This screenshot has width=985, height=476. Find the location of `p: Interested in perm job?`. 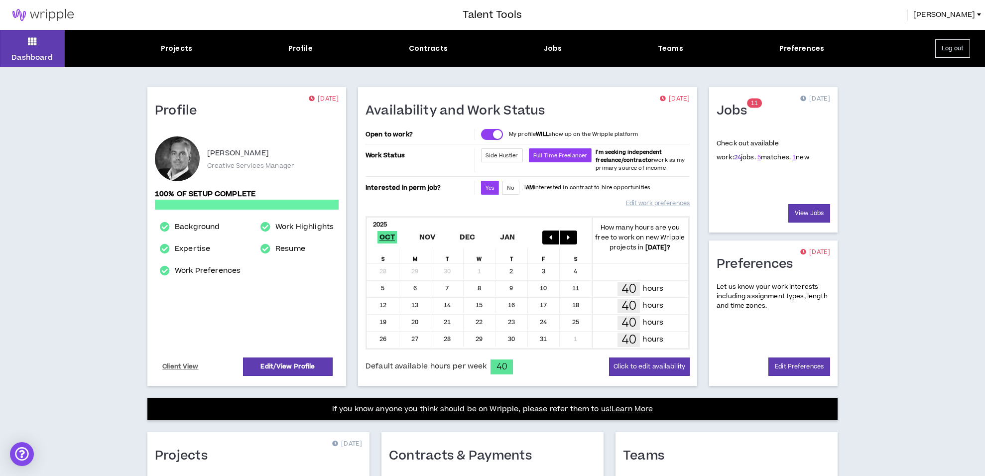

p: Interested in perm job? is located at coordinates (419, 188).